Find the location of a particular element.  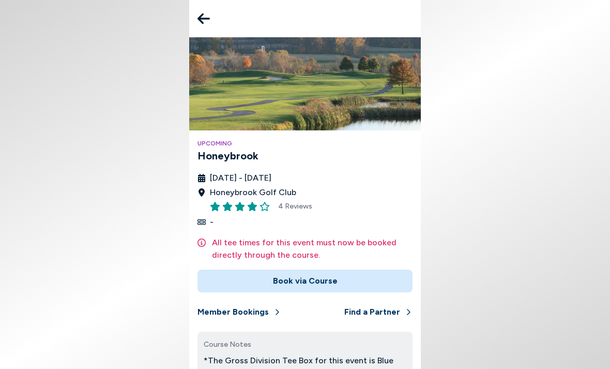

button: Rate this item 5 stars is located at coordinates (265, 206).